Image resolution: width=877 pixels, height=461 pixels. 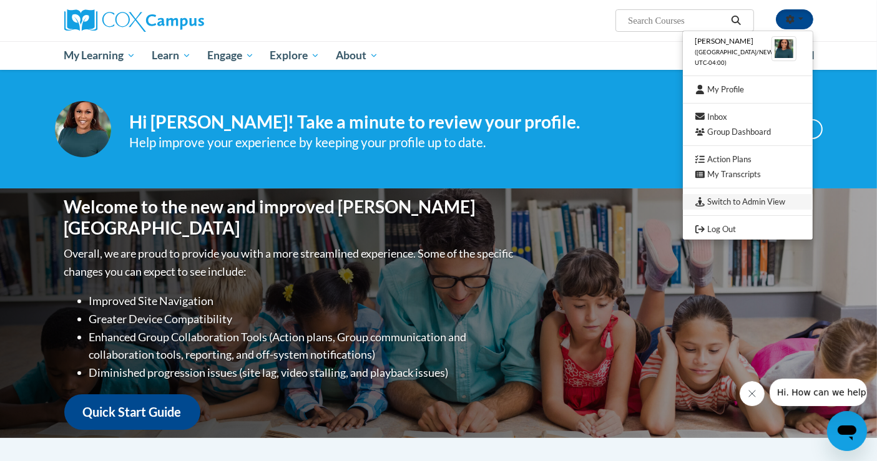 I want to click on li: Enhanced Group Collaboration Tools (Action plans, Group communication and collaboration tools, re..., so click(x=303, y=347).